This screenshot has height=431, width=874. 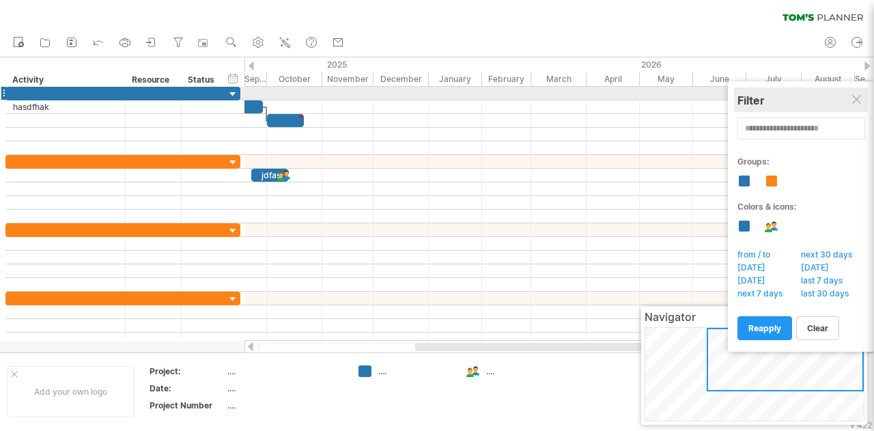 I want to click on a: clear, so click(x=818, y=328).